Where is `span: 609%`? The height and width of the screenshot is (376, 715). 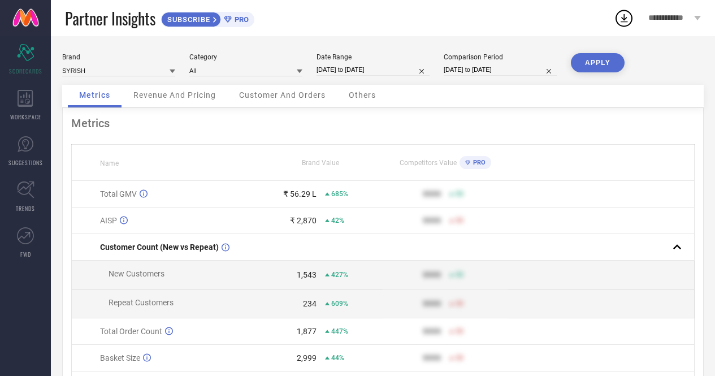
span: 609% is located at coordinates (340, 303).